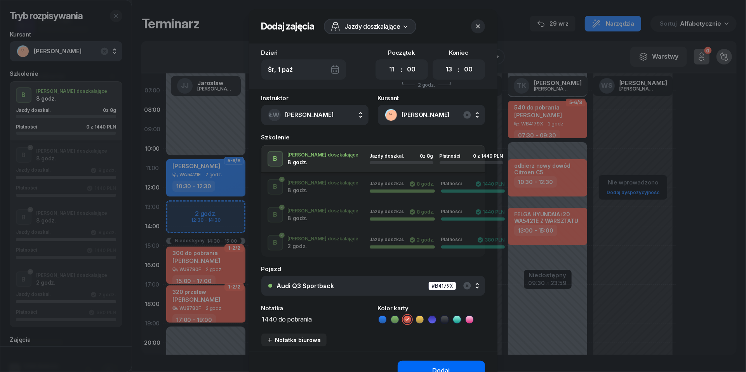  Describe the element at coordinates (373, 286) in the screenshot. I see `button: Audi Q3 SportbackWB4179X` at that location.